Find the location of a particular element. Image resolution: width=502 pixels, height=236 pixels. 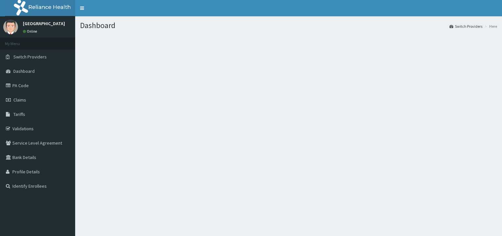

span: Switch Providers is located at coordinates (30, 57).